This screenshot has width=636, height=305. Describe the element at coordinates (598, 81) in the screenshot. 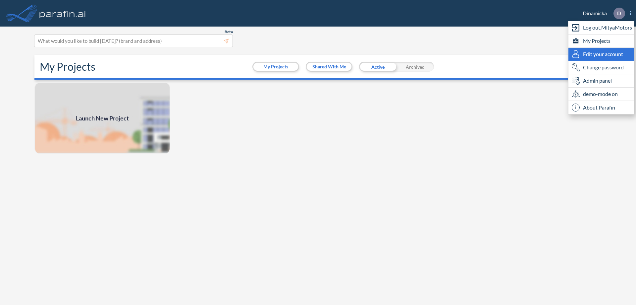

I see `span: Admin panel` at that location.